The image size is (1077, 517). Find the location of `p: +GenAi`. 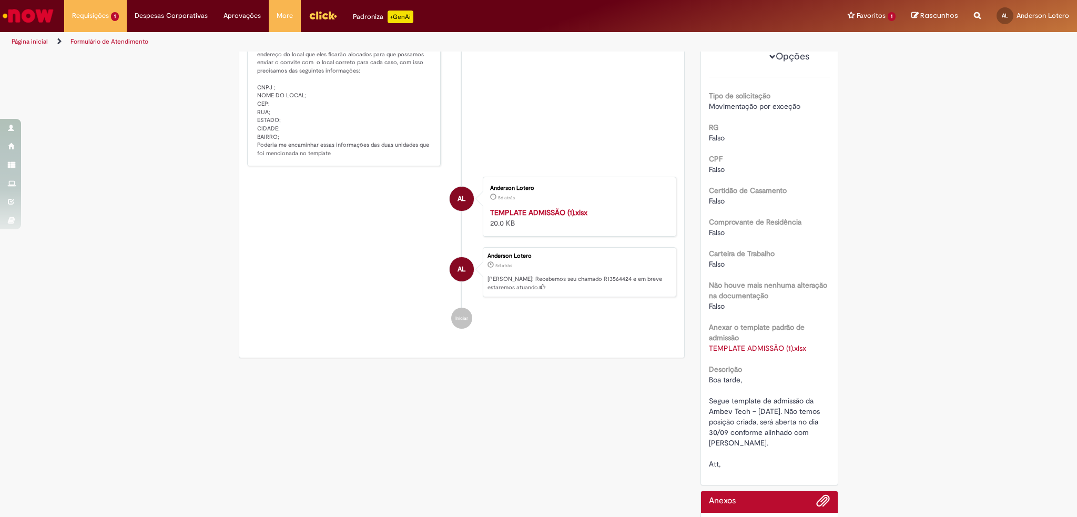

p: +GenAi is located at coordinates (400, 17).